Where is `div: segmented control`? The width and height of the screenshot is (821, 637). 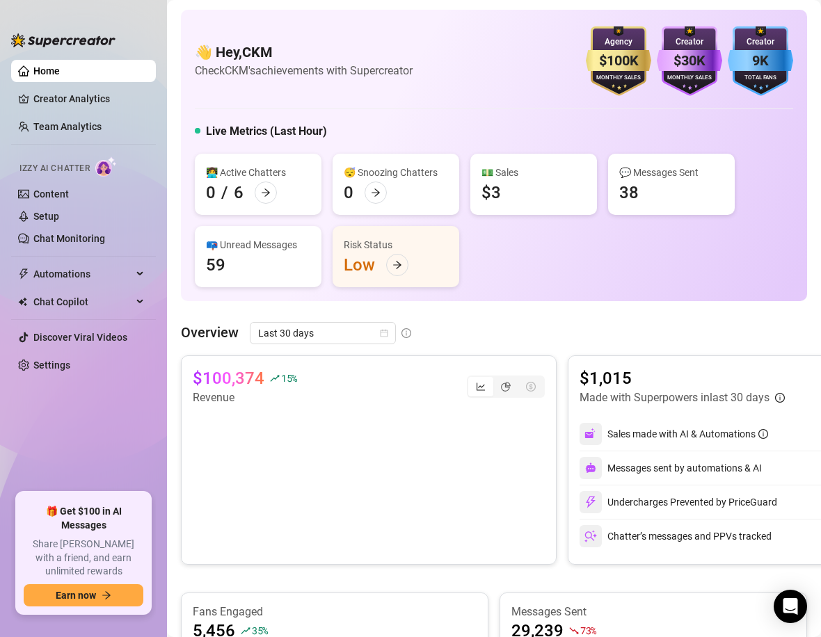
div: segmented control is located at coordinates (506, 387).